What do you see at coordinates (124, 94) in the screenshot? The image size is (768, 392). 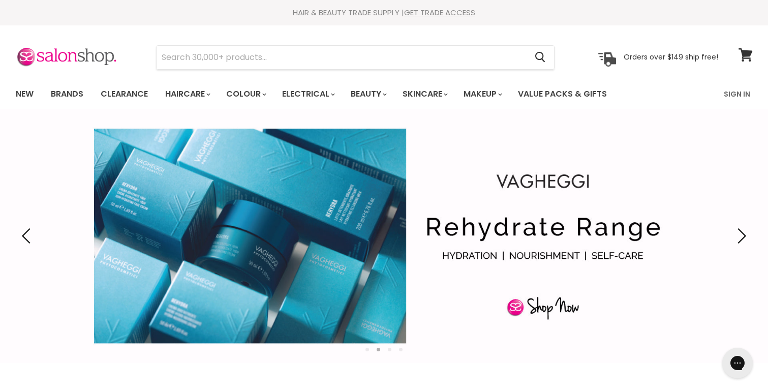 I see `a: Clearance` at bounding box center [124, 94].